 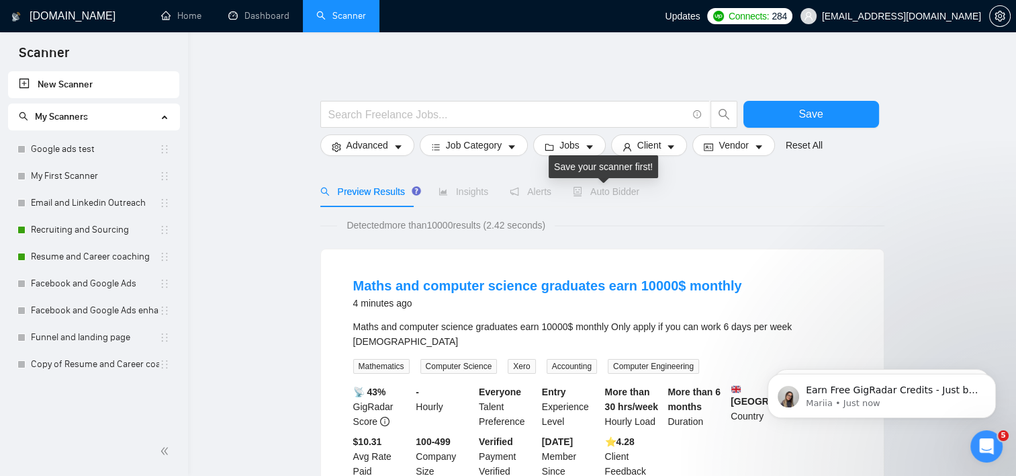 I want to click on b: More than 30 hrs/week, so click(x=631, y=399).